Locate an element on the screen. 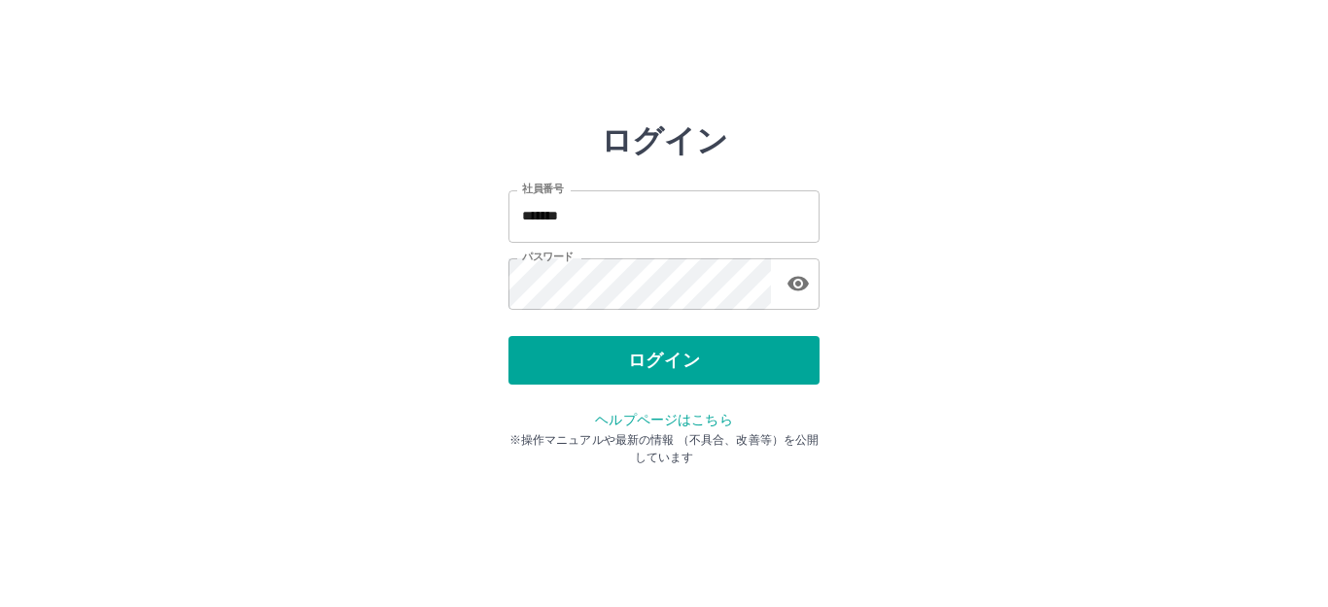 The image size is (1328, 607). a: ヘルプページはこちら is located at coordinates (663, 420).